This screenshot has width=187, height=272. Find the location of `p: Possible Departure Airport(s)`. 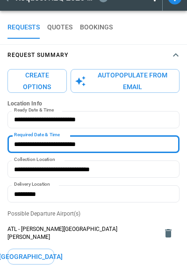

p: Possible Departure Airport(s) is located at coordinates (93, 214).